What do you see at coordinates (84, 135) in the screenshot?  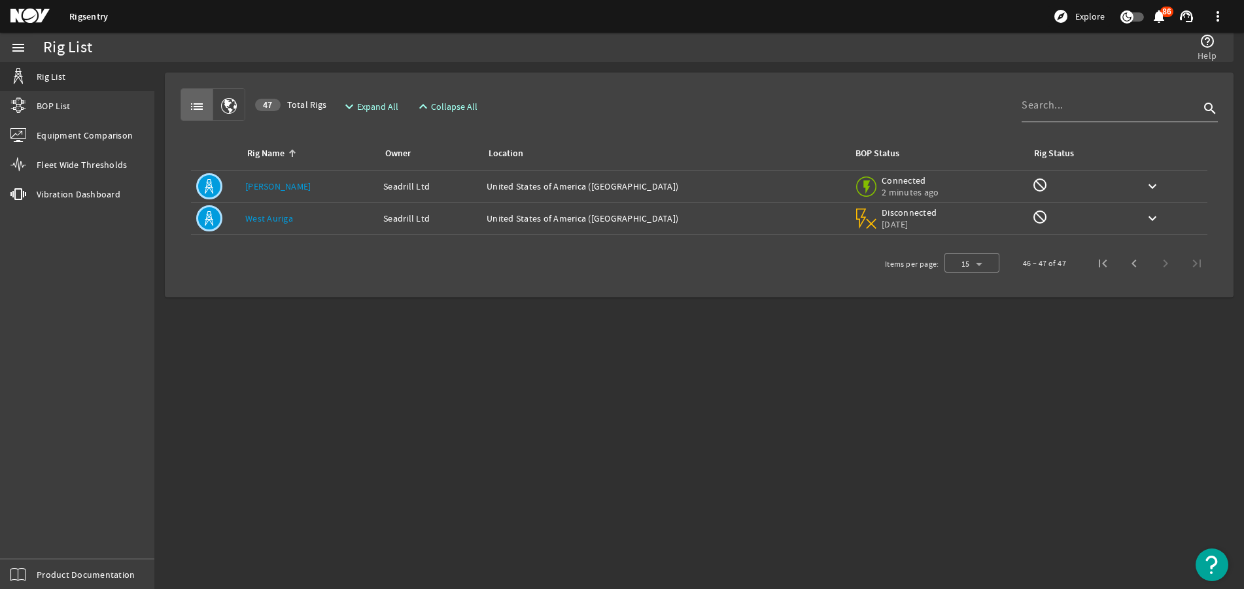 I see `span: Equipment Comparison` at bounding box center [84, 135].